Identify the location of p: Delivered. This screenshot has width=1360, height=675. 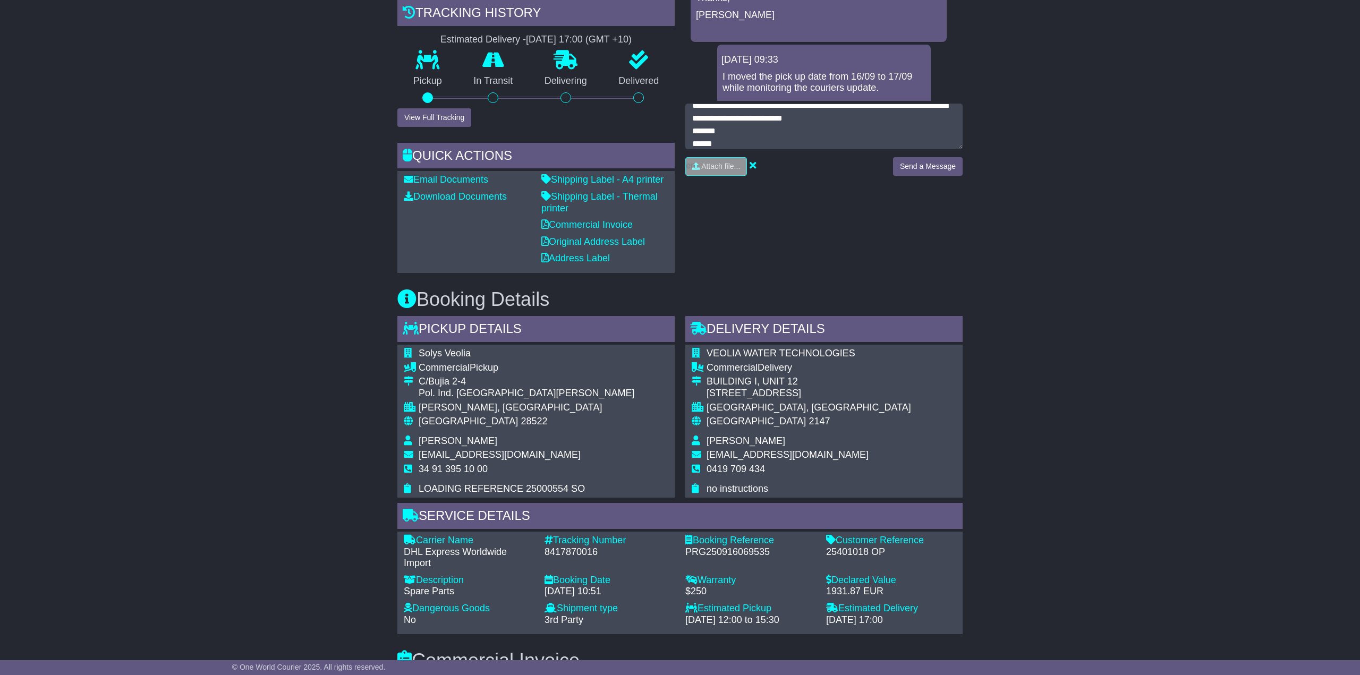
(639, 81).